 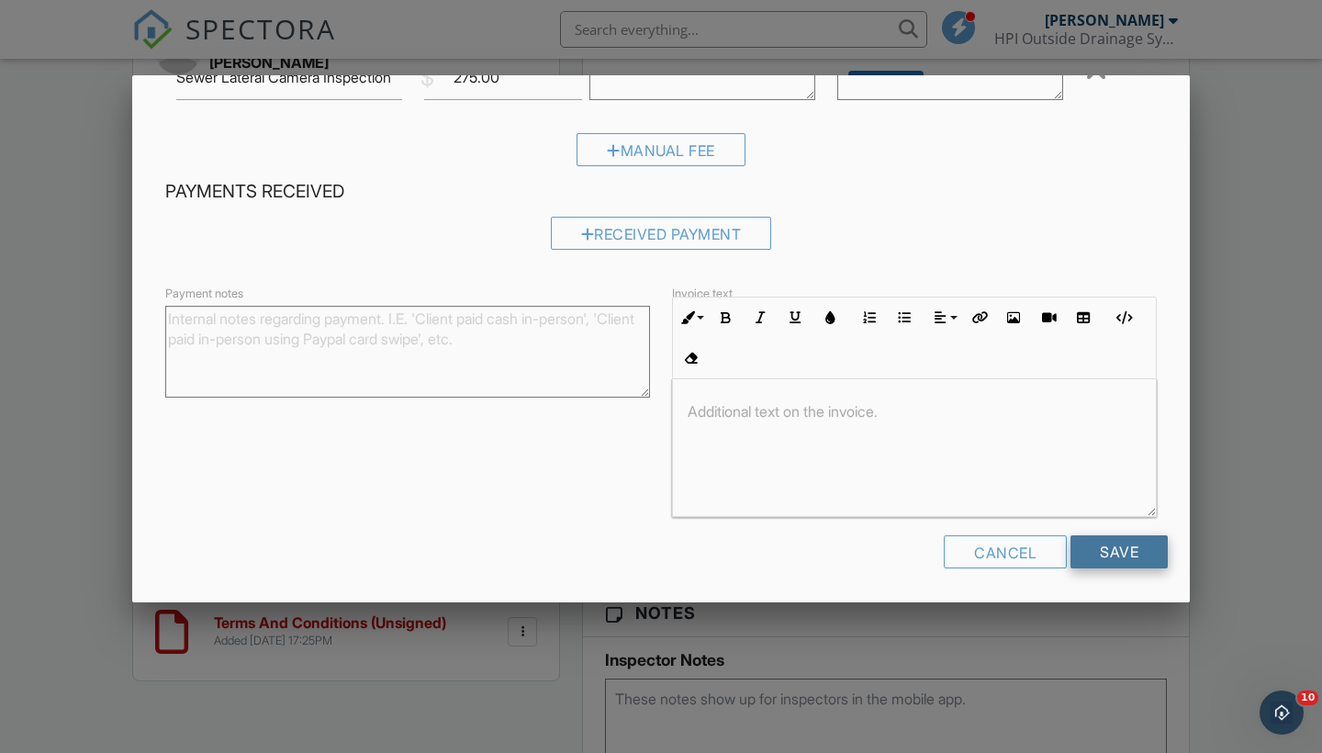 I want to click on button: Colors, so click(x=830, y=318).